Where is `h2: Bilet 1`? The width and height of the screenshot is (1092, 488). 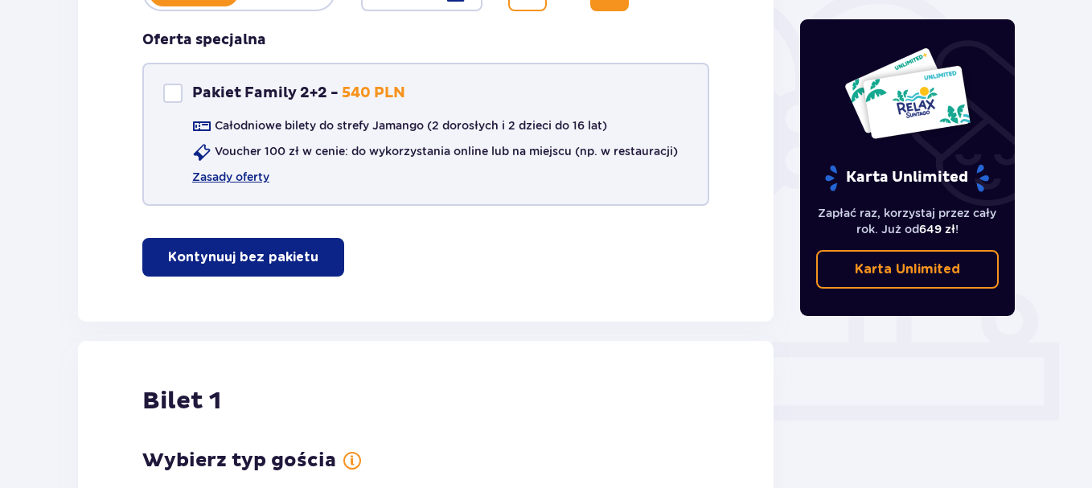 h2: Bilet 1 is located at coordinates (182, 401).